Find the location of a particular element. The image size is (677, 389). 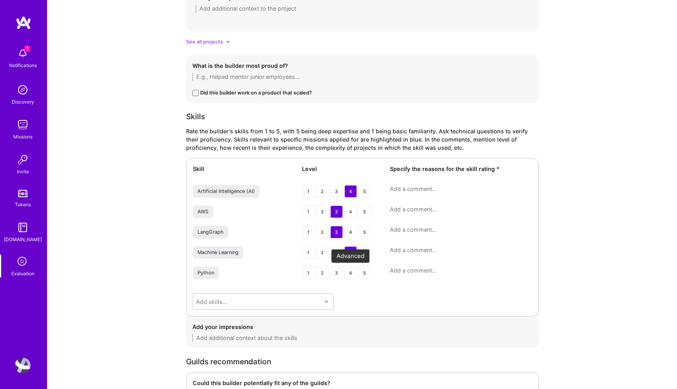

div: See all projects is located at coordinates (363, 42).